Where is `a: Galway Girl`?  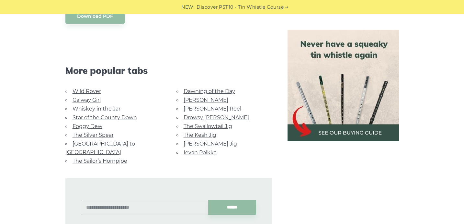
a: Galway Girl is located at coordinates (86, 100).